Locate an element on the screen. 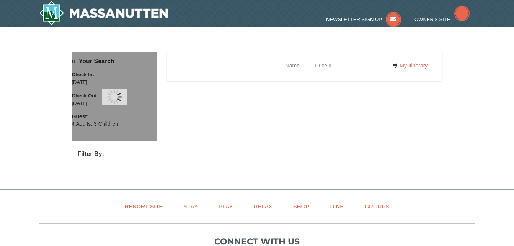  a: Shop is located at coordinates (301, 206).